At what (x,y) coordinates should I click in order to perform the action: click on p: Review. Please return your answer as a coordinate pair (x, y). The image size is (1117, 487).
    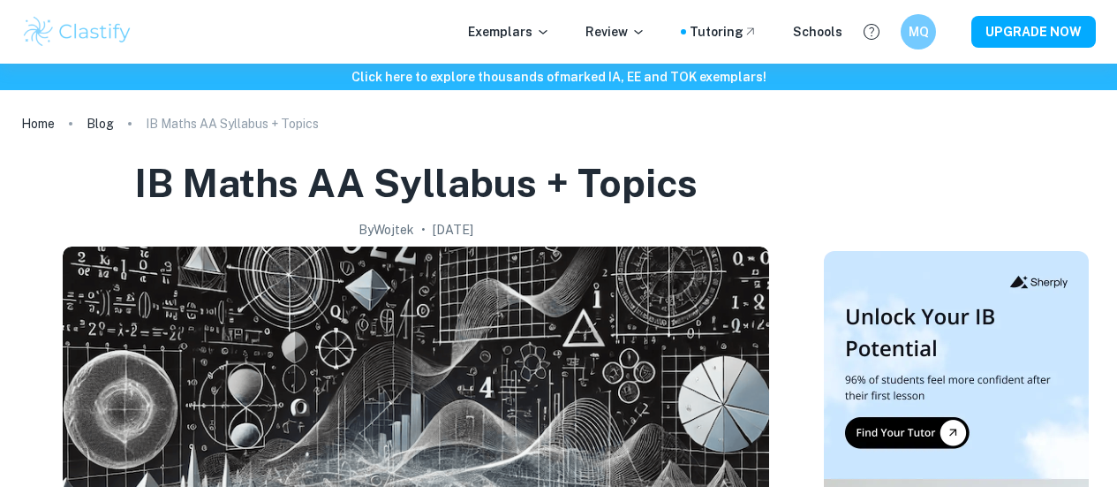
    Looking at the image, I should click on (616, 32).